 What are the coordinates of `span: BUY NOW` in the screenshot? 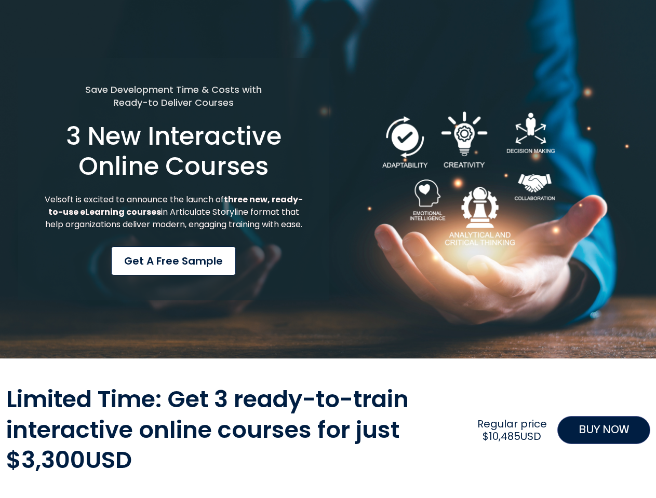 It's located at (603, 430).